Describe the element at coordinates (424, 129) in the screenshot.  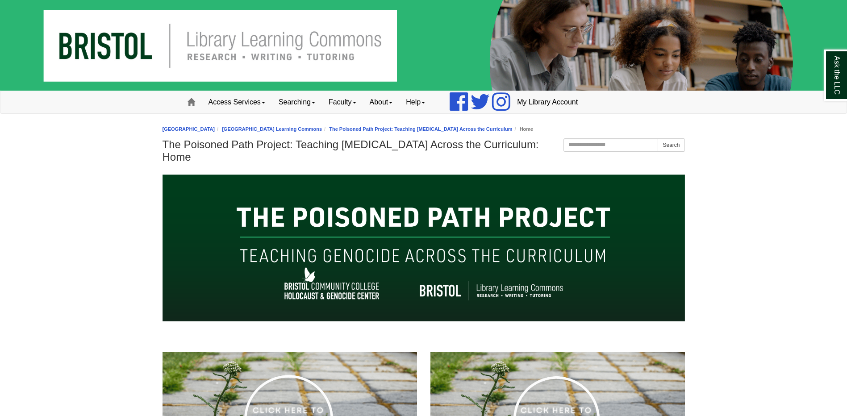
I see `nav: breadcrumb` at that location.